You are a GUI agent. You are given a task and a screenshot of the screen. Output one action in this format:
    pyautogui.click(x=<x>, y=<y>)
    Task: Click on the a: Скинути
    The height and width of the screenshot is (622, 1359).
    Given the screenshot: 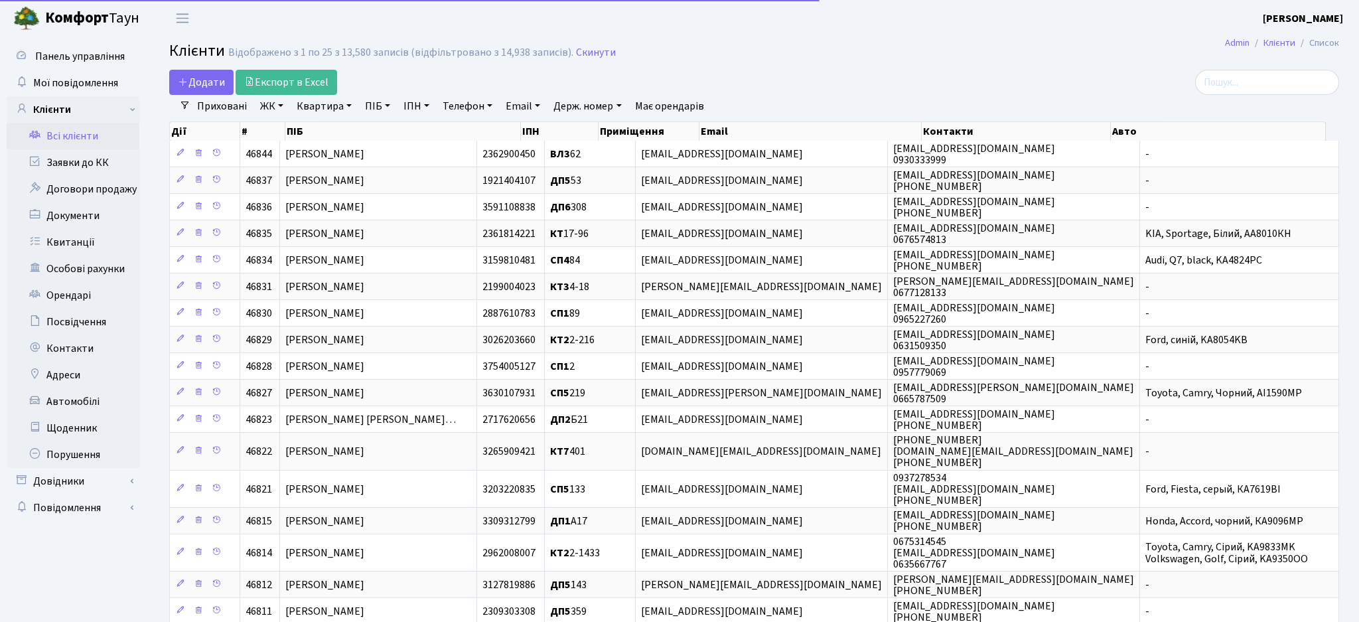 What is the action you would take?
    pyautogui.click(x=596, y=52)
    